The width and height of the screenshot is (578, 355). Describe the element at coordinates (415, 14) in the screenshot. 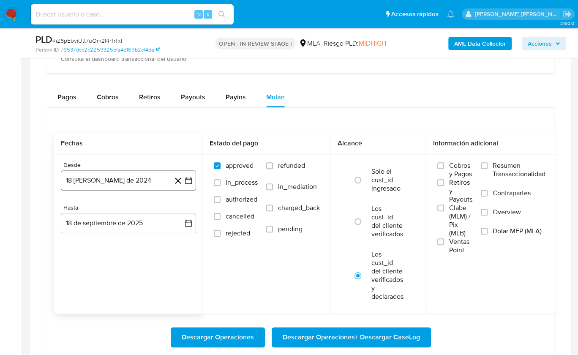

I see `span: Accesos rápidos` at that location.